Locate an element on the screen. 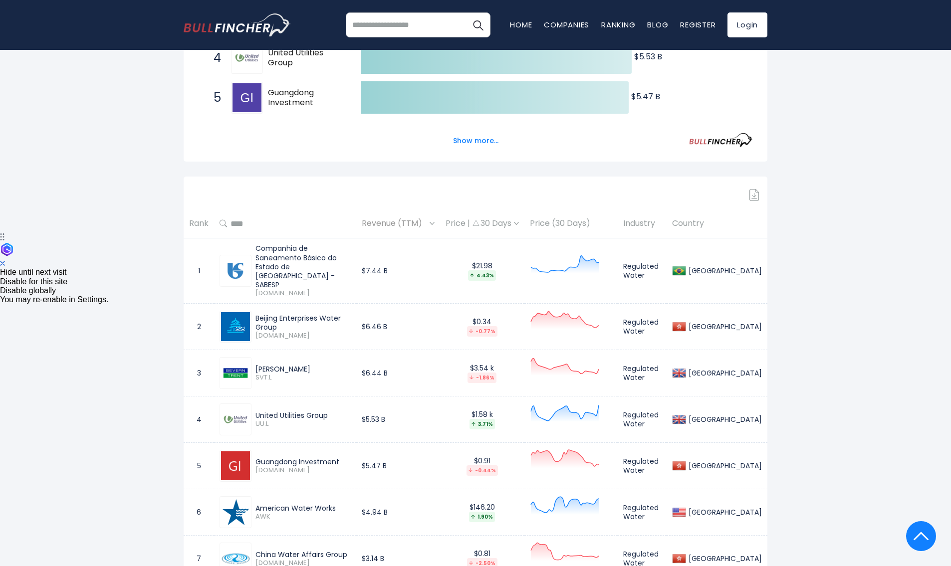 The image size is (951, 566). td: 1 is located at coordinates (199, 271).